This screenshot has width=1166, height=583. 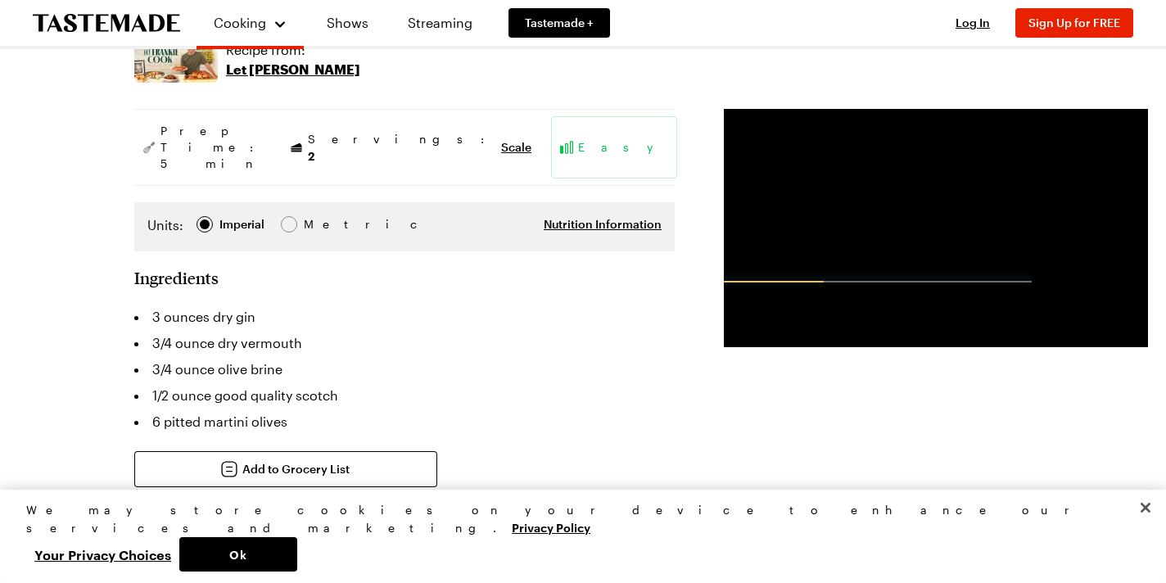 I want to click on li: 6 pitted martini olives, so click(x=405, y=422).